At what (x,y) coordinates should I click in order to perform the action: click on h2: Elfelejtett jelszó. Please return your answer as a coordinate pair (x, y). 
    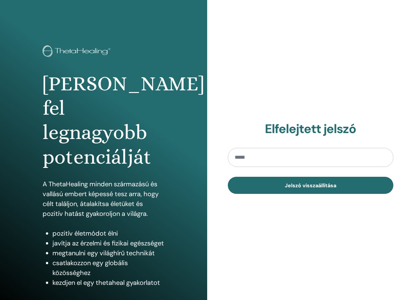
    Looking at the image, I should click on (311, 129).